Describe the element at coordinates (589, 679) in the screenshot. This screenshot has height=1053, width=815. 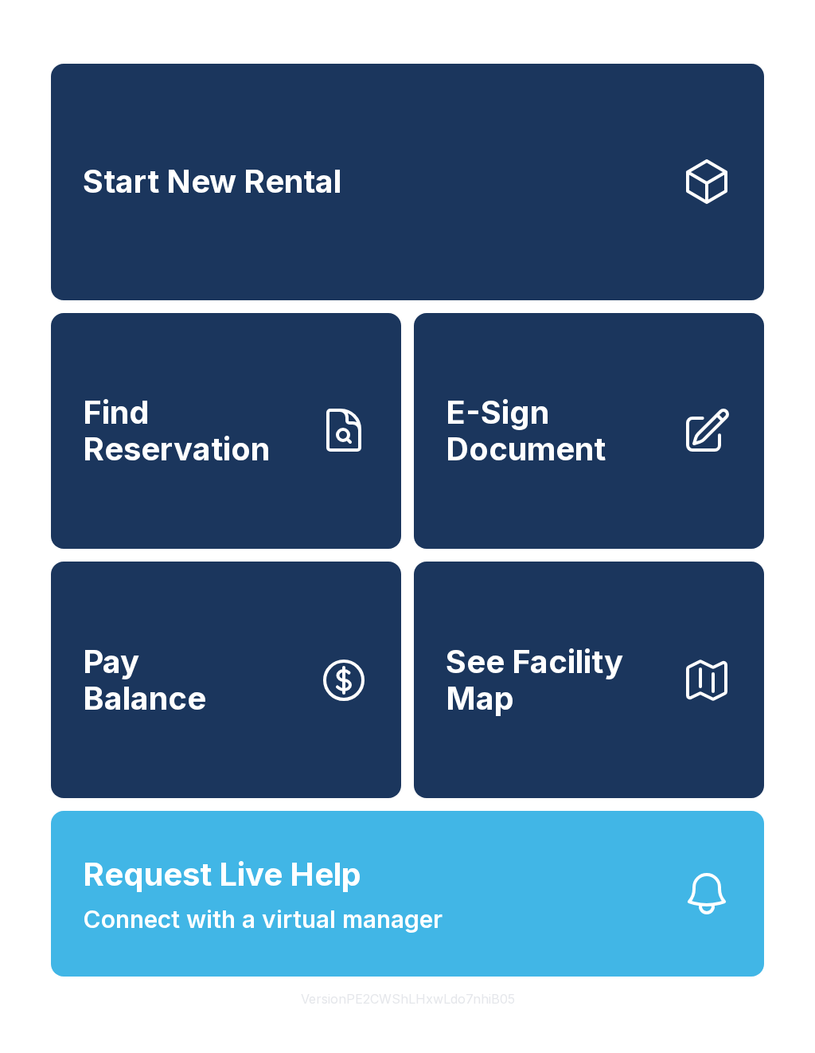
I see `button: See Facility Map` at that location.